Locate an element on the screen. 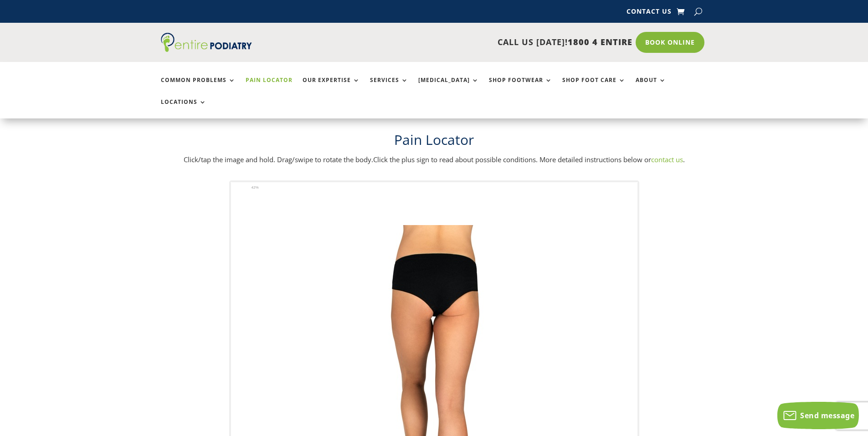 The height and width of the screenshot is (436, 868). span: 42% is located at coordinates (257, 188).